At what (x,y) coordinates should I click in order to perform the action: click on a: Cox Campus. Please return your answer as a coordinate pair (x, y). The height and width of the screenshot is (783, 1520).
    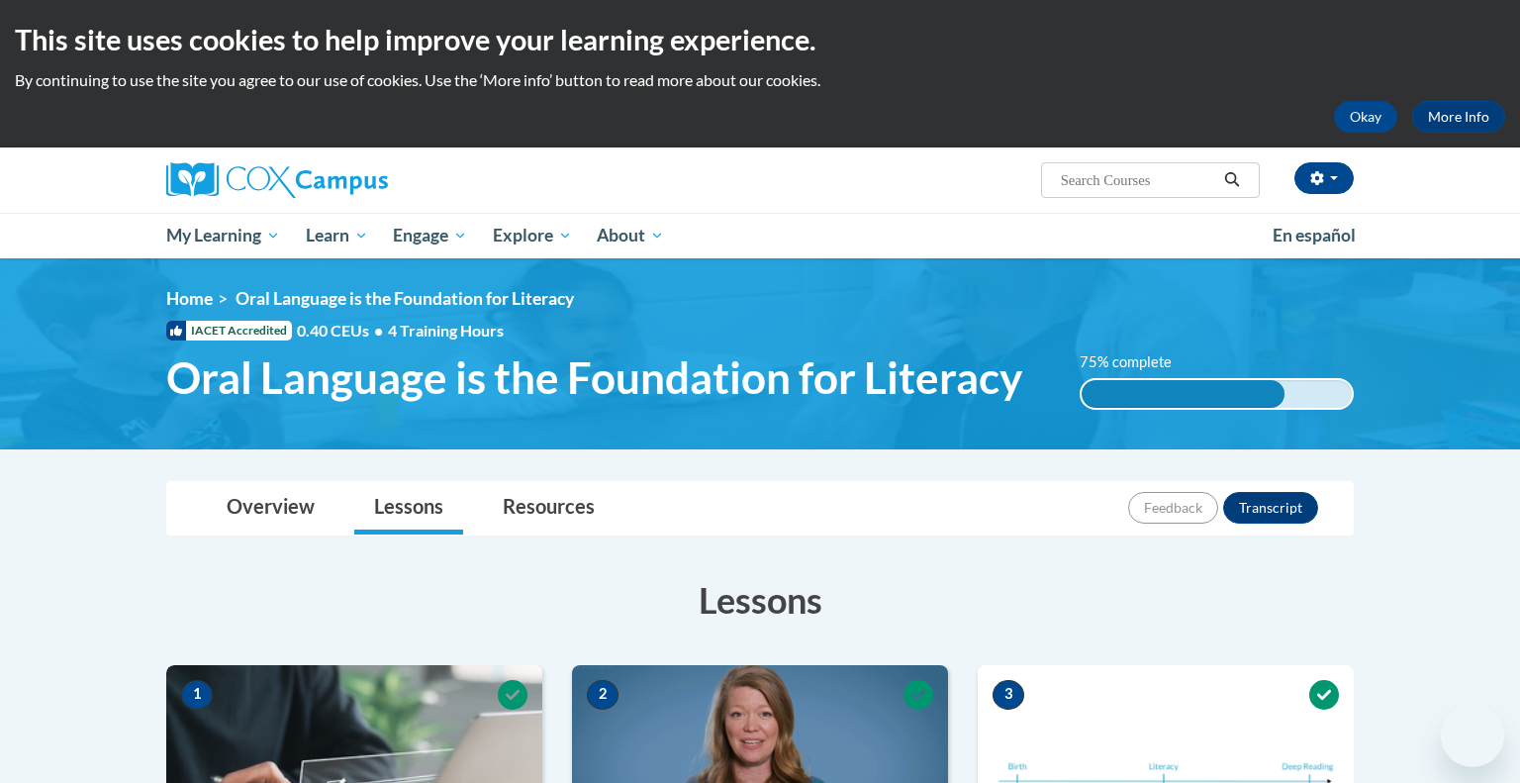
    Looking at the image, I should click on (354, 180).